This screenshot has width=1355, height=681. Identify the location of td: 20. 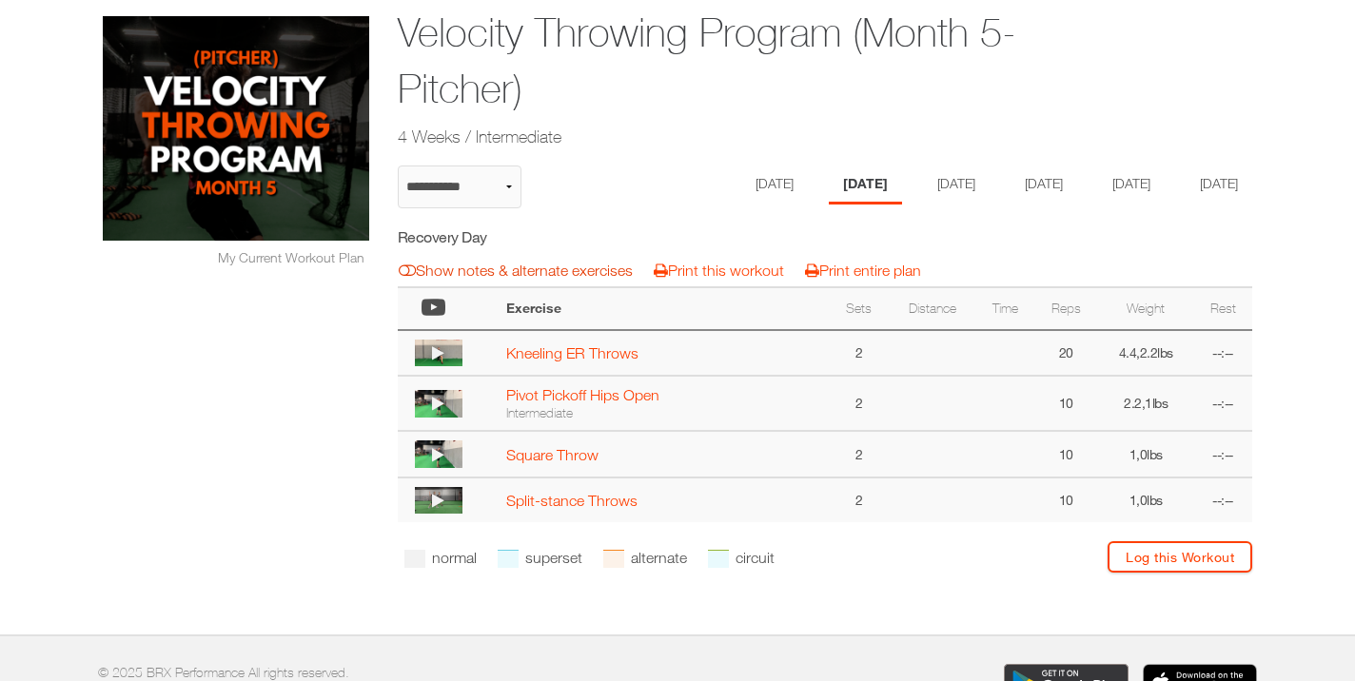
(1066, 353).